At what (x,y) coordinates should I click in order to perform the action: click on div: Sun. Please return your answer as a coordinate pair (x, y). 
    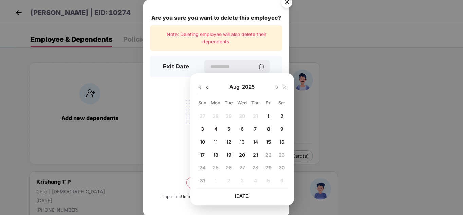
    Looking at the image, I should click on (202, 103).